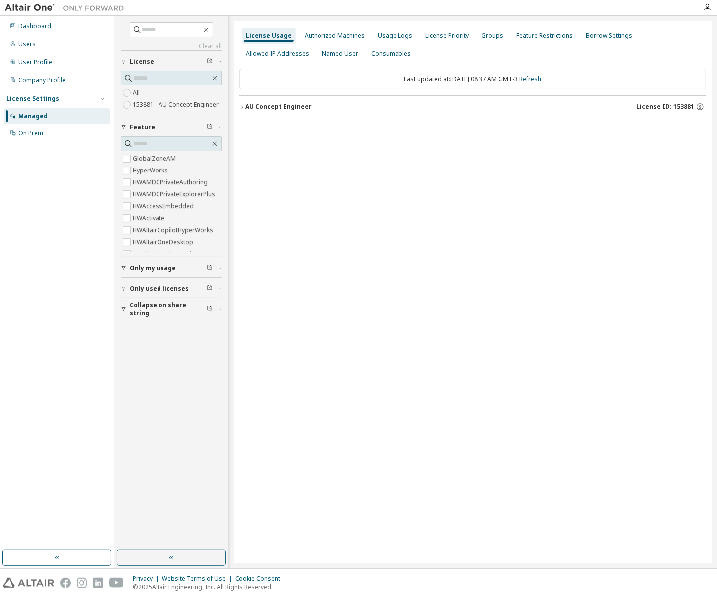 The width and height of the screenshot is (717, 597). I want to click on img: instagram.svg, so click(82, 583).